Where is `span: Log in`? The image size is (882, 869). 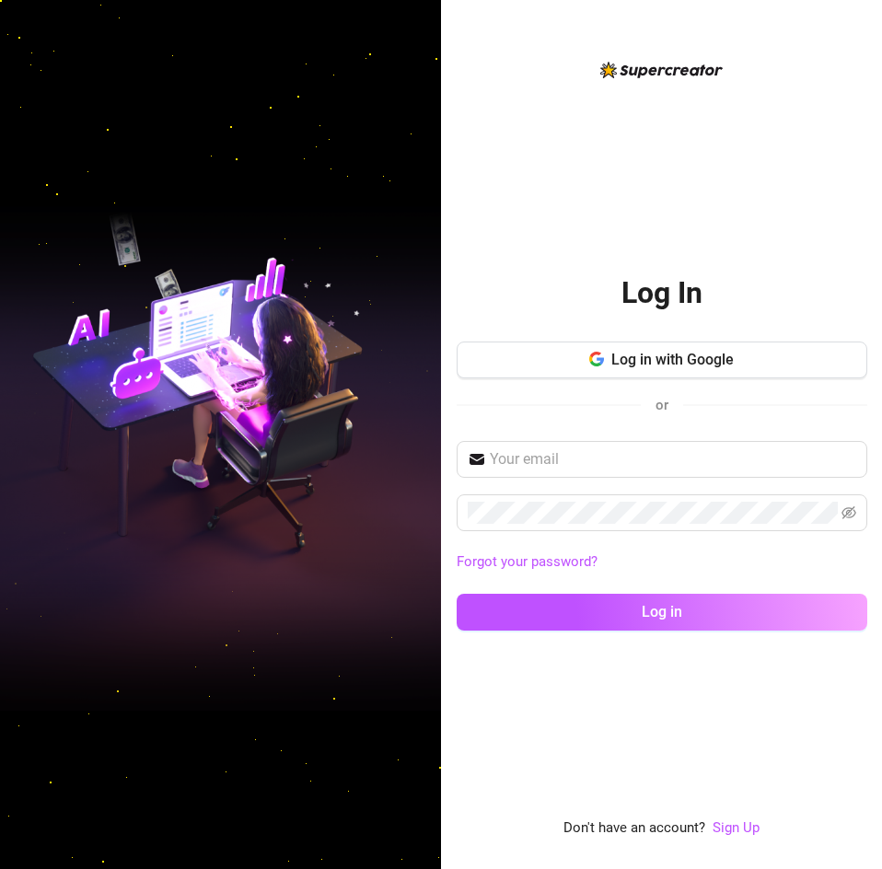
span: Log in is located at coordinates (662, 611).